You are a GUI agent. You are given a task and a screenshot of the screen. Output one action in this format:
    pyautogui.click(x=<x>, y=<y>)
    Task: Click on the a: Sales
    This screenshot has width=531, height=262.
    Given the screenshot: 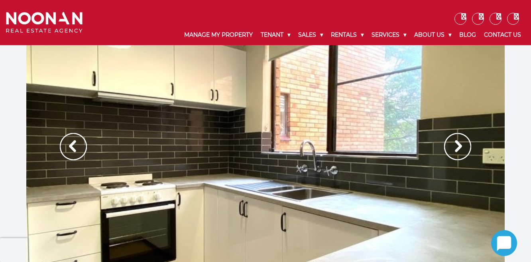 What is the action you would take?
    pyautogui.click(x=311, y=35)
    